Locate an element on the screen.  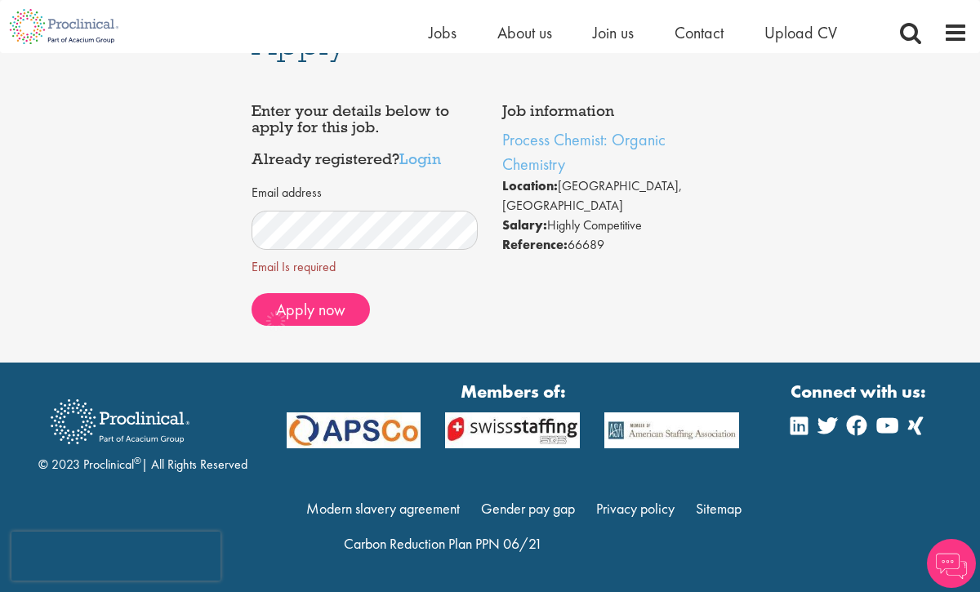
img: Proclinical Recruitment is located at coordinates (120, 422).